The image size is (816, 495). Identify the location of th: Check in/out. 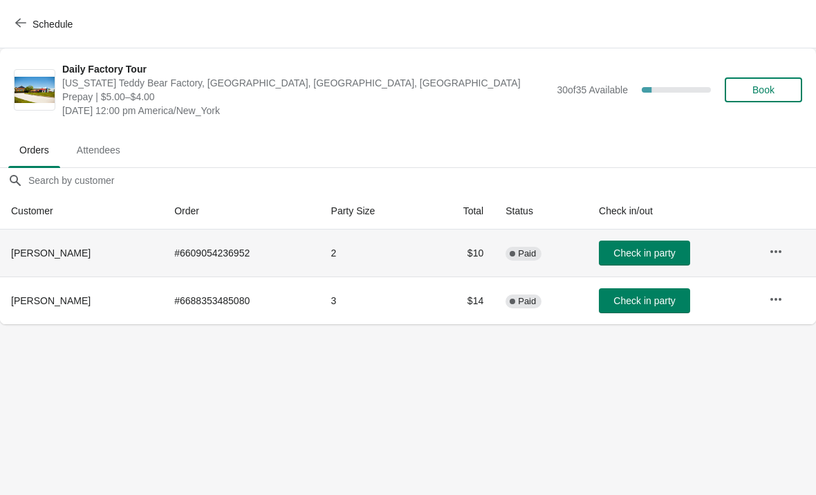
(673, 211).